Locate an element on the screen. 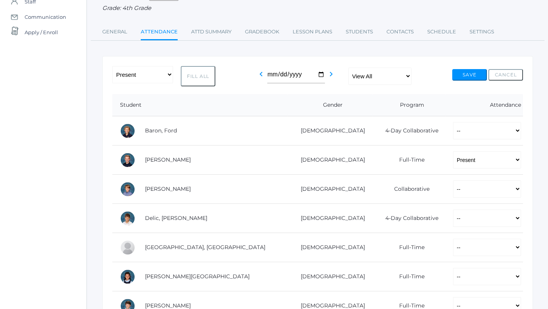 This screenshot has height=309, width=548. span: Communication is located at coordinates (45, 17).